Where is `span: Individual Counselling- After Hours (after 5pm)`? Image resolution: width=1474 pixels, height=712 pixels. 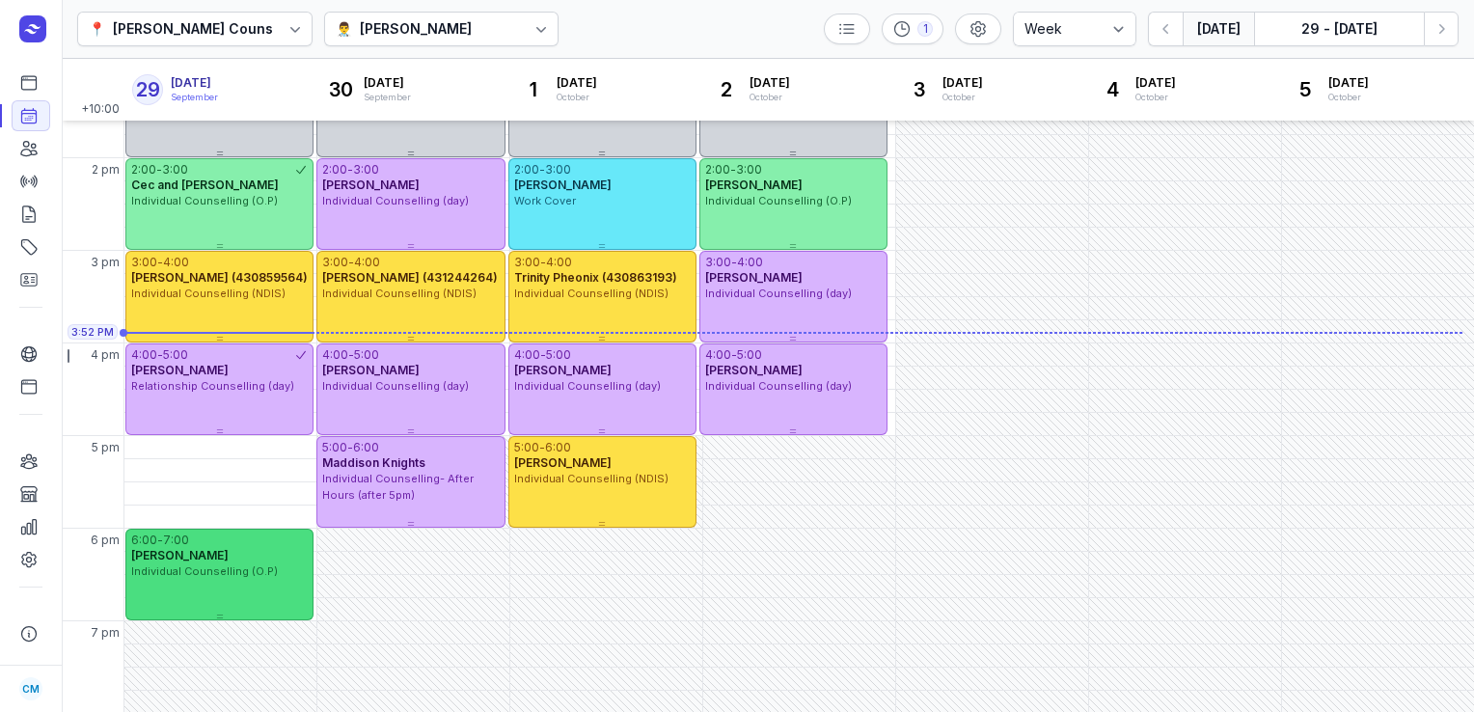
span: Individual Counselling- After Hours (after 5pm) is located at coordinates (397, 486).